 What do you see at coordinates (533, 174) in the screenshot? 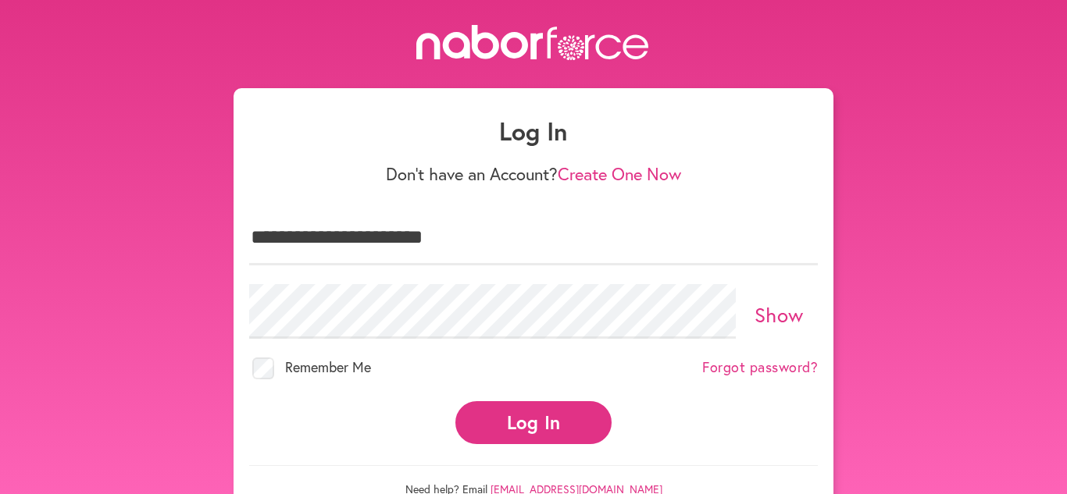
I see `p: Don't have an Account?` at bounding box center [533, 174].